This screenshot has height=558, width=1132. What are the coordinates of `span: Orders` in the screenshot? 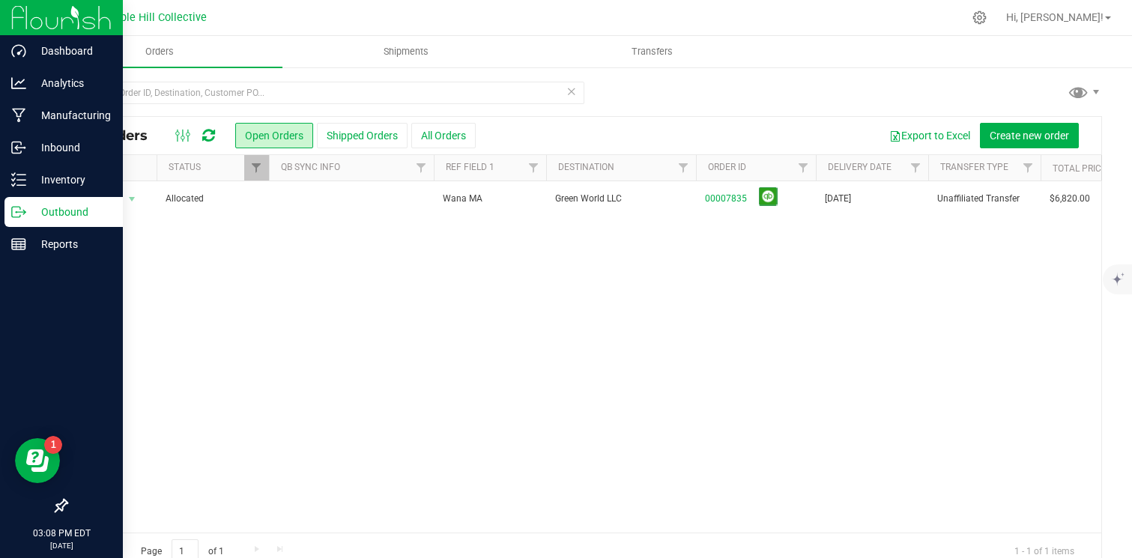 It's located at (160, 52).